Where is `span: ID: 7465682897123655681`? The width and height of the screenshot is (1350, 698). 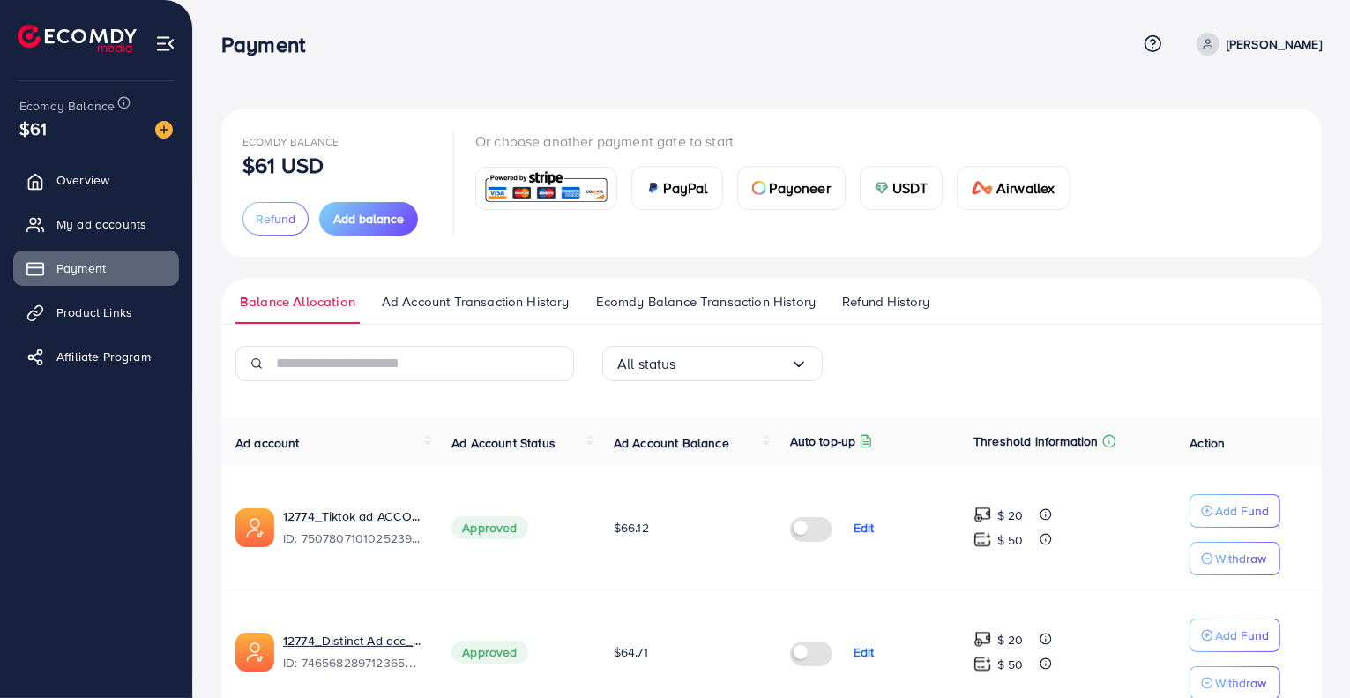
span: ID: 7465682897123655681 is located at coordinates (353, 662).